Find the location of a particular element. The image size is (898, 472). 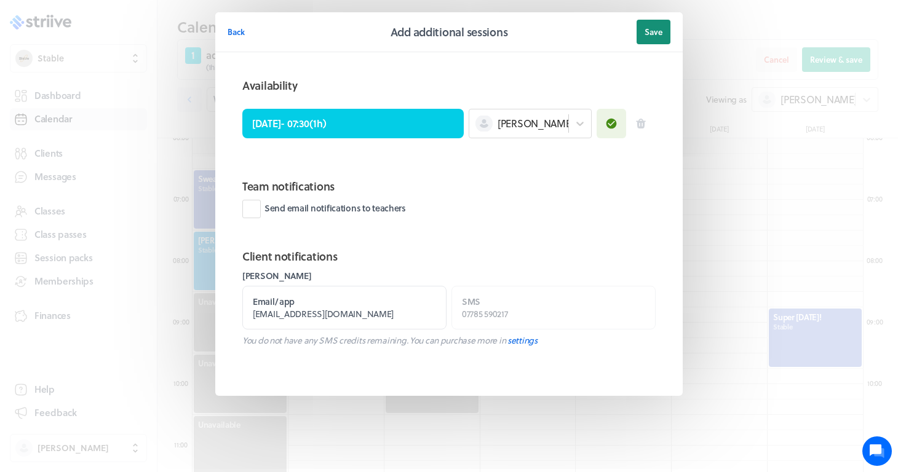

p: You do not have any SMS credits remaining. You can purchase more in is located at coordinates (449, 341).